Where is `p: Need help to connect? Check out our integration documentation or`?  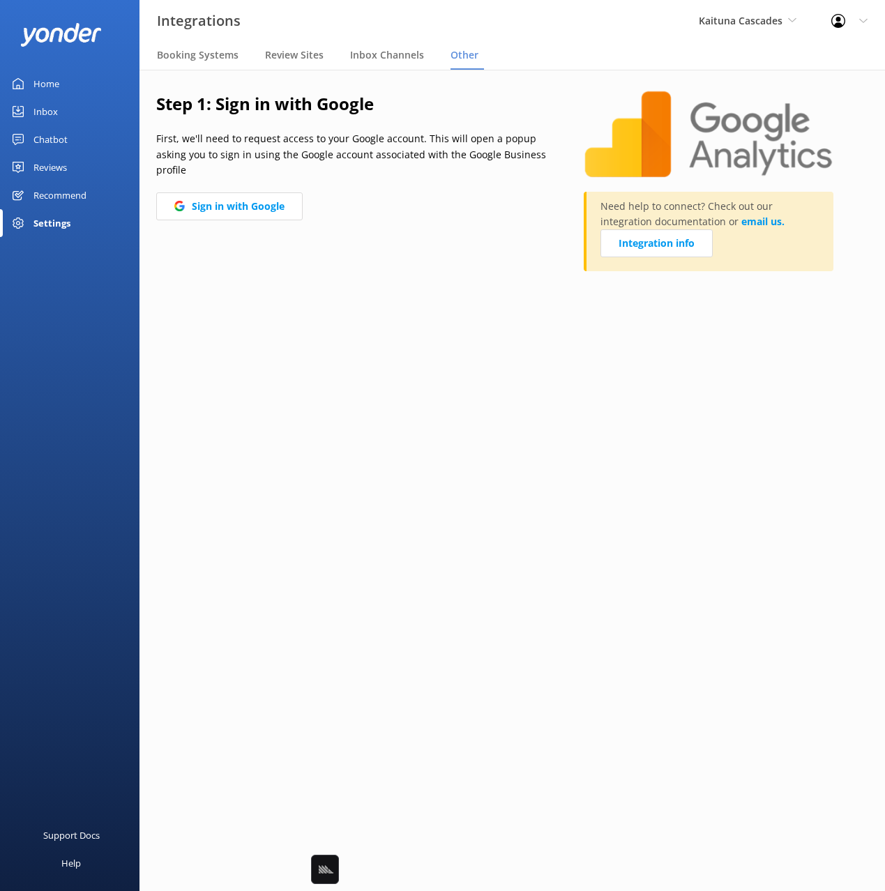
p: Need help to connect? Check out our integration documentation or is located at coordinates (710, 232).